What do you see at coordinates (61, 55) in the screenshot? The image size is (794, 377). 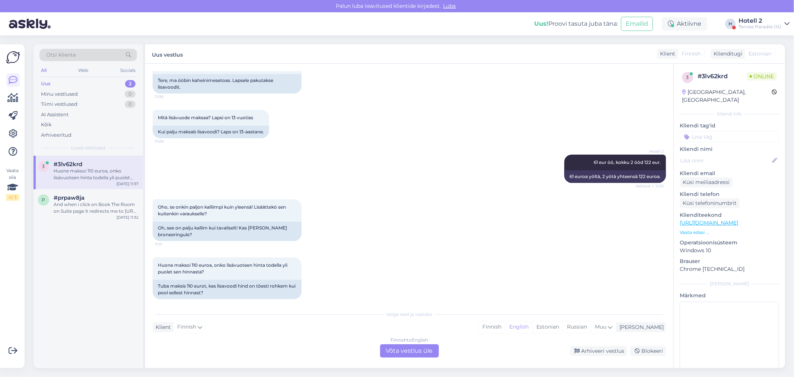 I see `span: Otsi kliente` at bounding box center [61, 55].